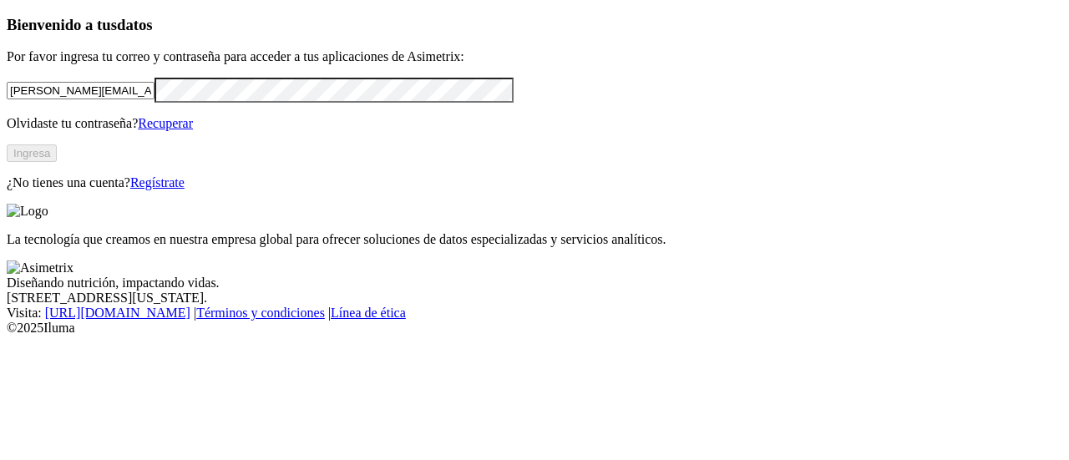  What do you see at coordinates (165, 123) in the screenshot?
I see `a: Recuperar` at bounding box center [165, 123].